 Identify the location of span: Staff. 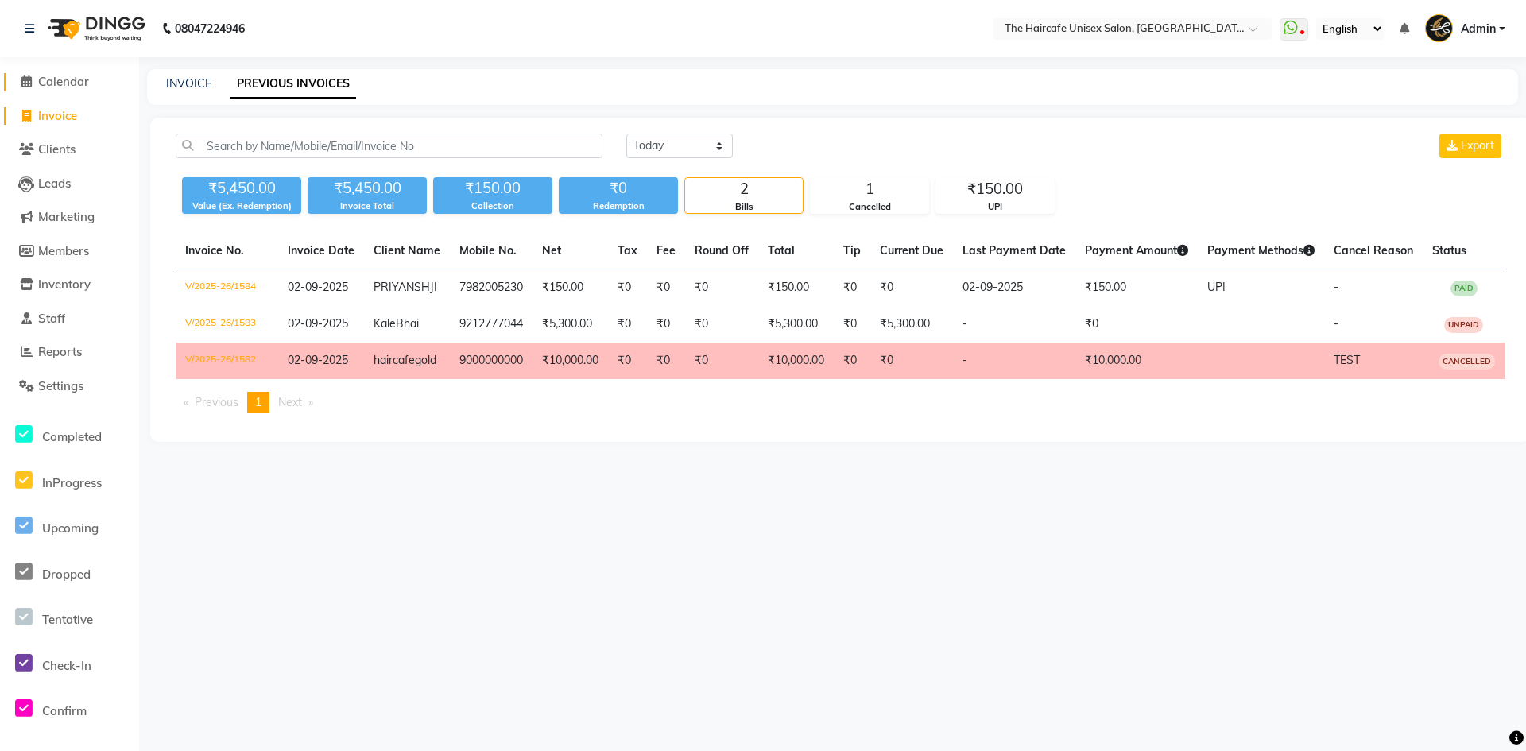
(52, 318).